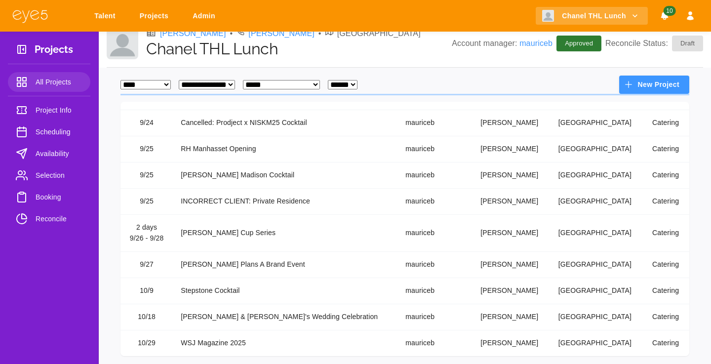 Image resolution: width=711 pixels, height=364 pixels. I want to click on a: mauriceb, so click(536, 43).